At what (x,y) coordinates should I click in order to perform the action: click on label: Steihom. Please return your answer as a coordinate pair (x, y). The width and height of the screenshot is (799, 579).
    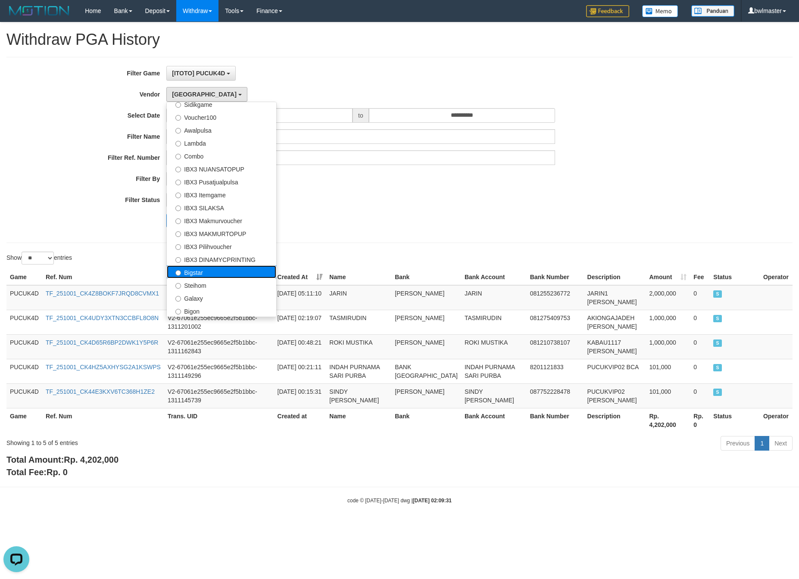
    Looking at the image, I should click on (221, 285).